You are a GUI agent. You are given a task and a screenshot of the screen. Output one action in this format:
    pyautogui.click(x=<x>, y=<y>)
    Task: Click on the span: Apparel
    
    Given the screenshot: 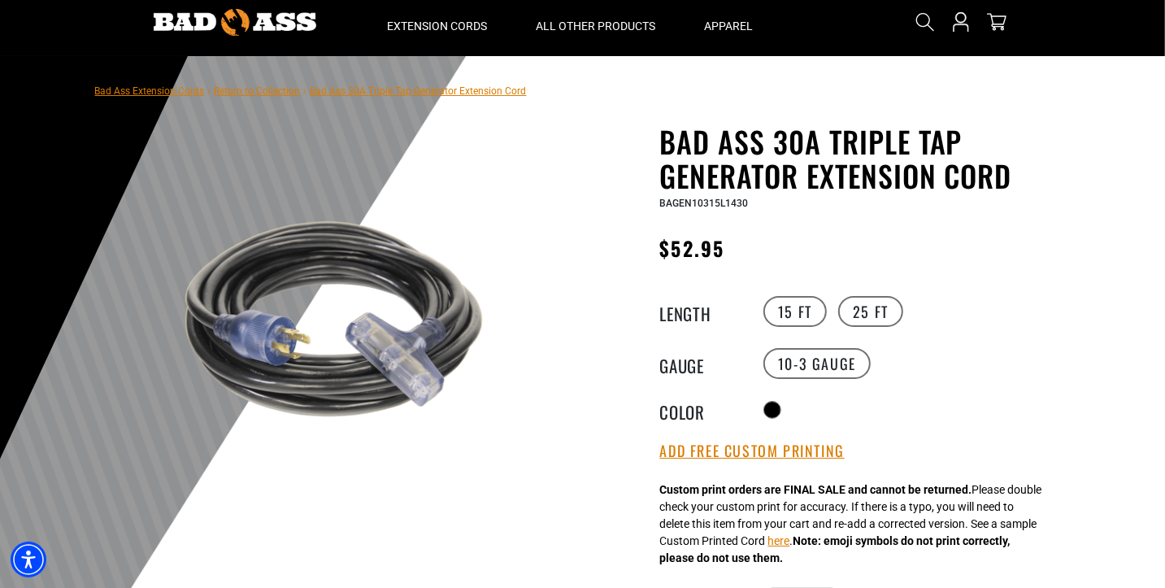 What is the action you would take?
    pyautogui.click(x=729, y=26)
    